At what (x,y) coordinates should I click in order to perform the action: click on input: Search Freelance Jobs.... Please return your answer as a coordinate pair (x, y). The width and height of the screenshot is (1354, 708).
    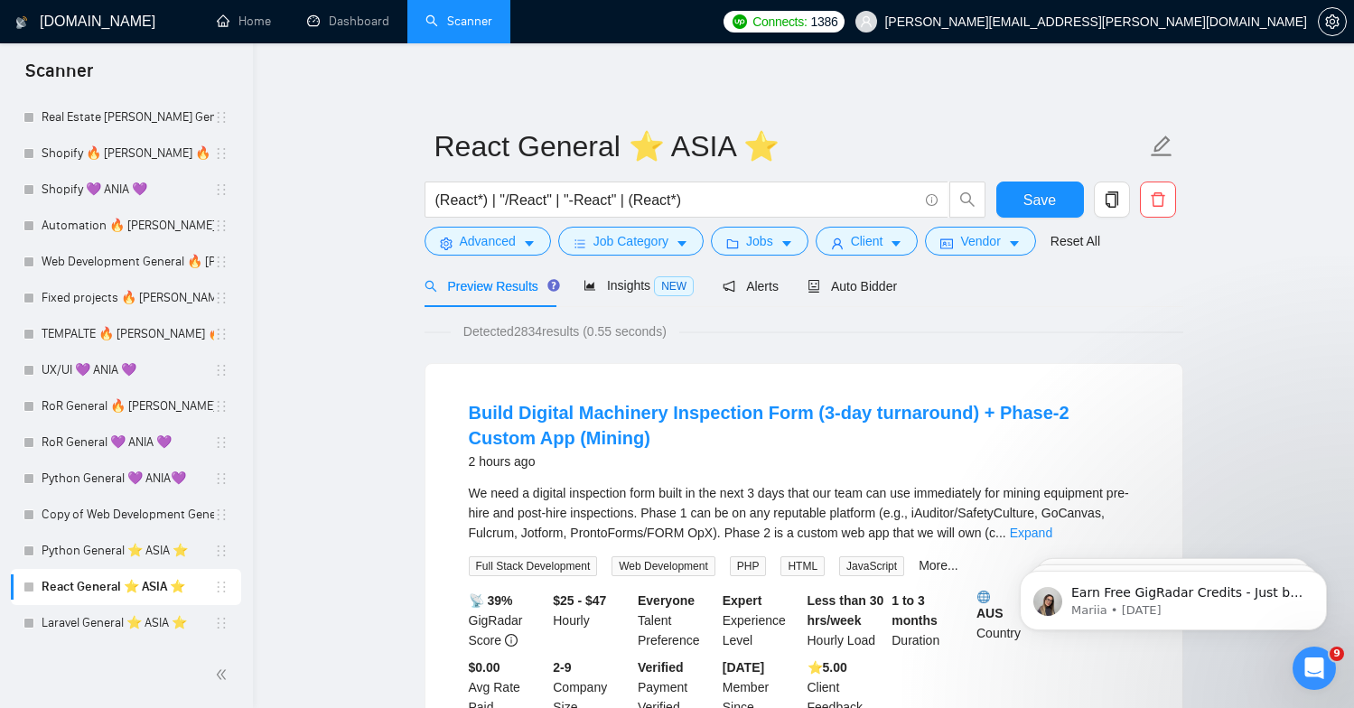
    Looking at the image, I should click on (676, 200).